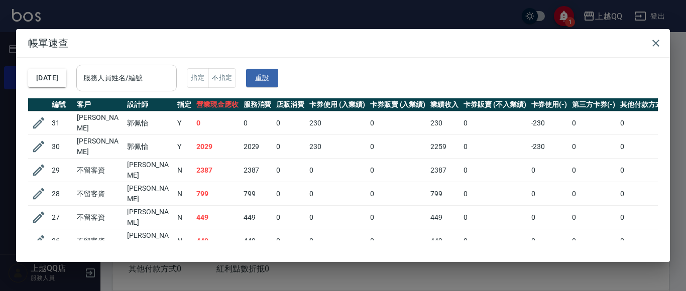 The width and height of the screenshot is (686, 291). I want to click on button: 不指定, so click(222, 78).